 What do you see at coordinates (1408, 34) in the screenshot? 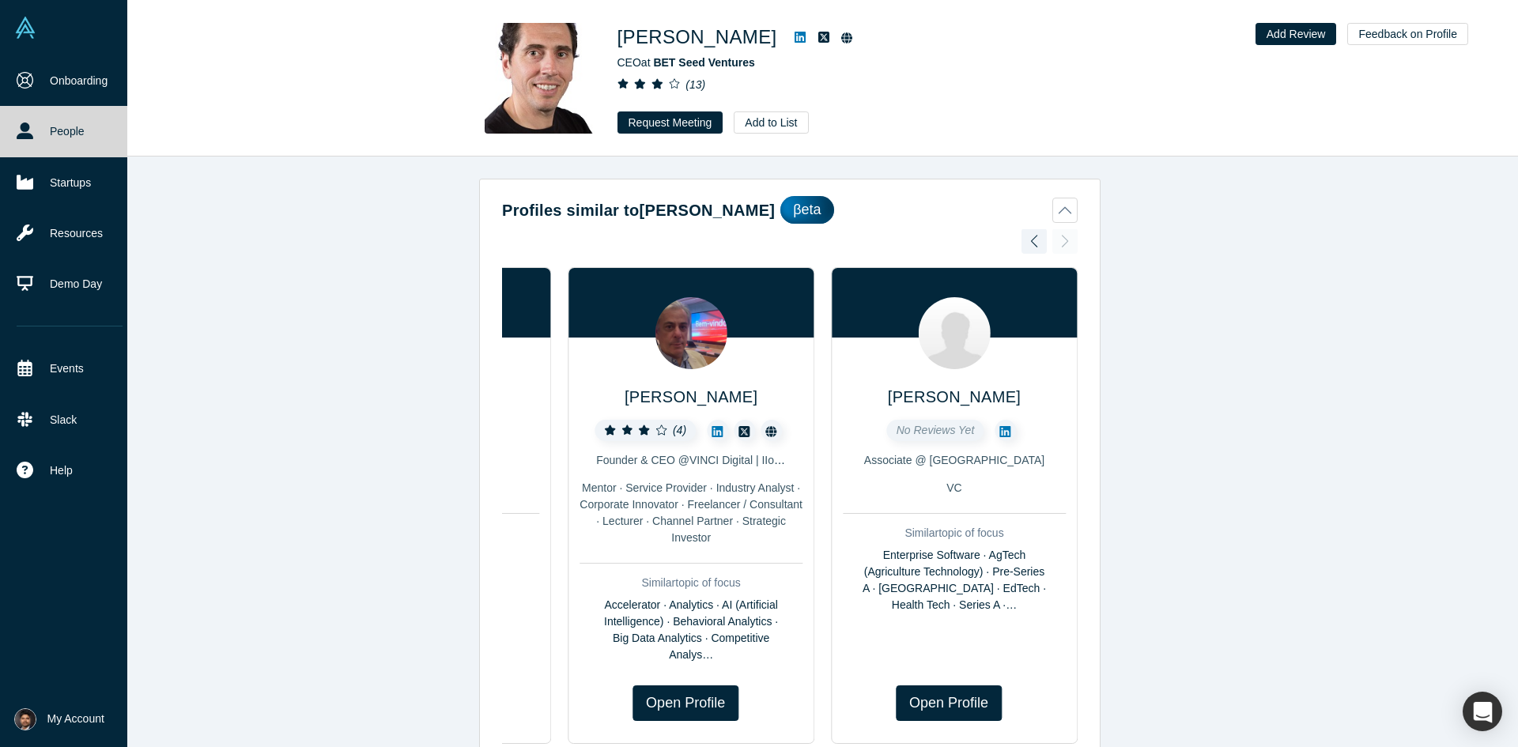
I see `button: Feedback on Profile` at bounding box center [1408, 34].